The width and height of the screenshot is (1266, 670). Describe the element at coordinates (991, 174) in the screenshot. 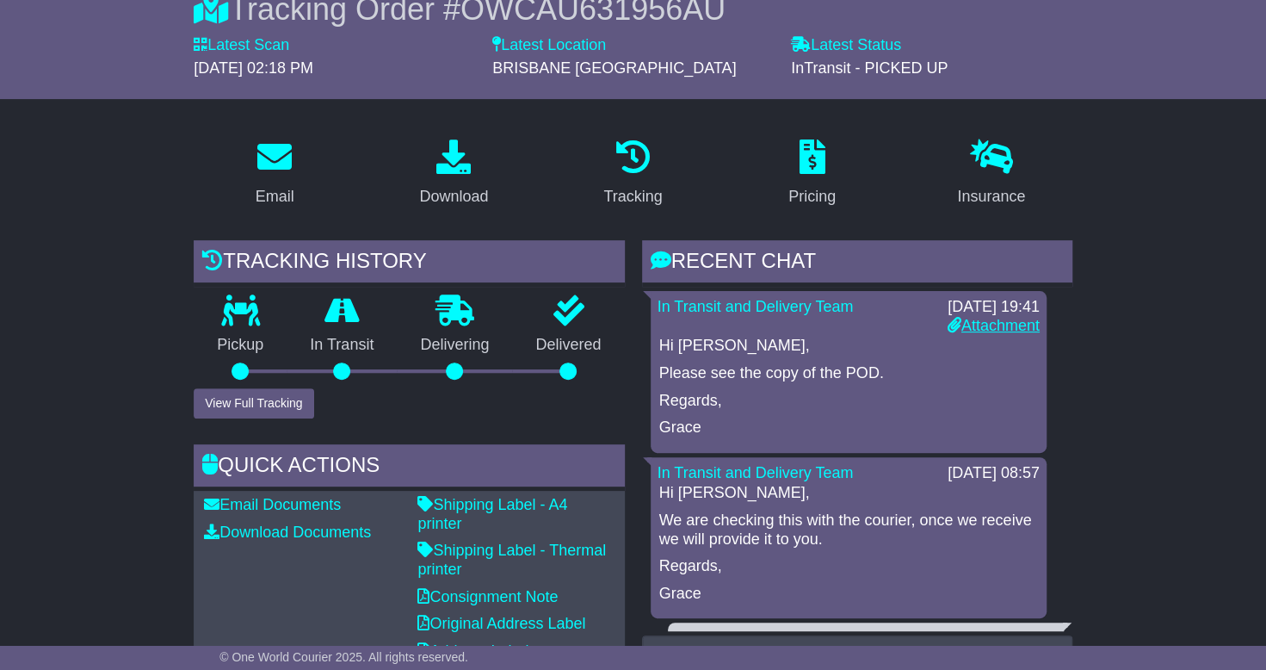

I see `a: Insurance` at that location.